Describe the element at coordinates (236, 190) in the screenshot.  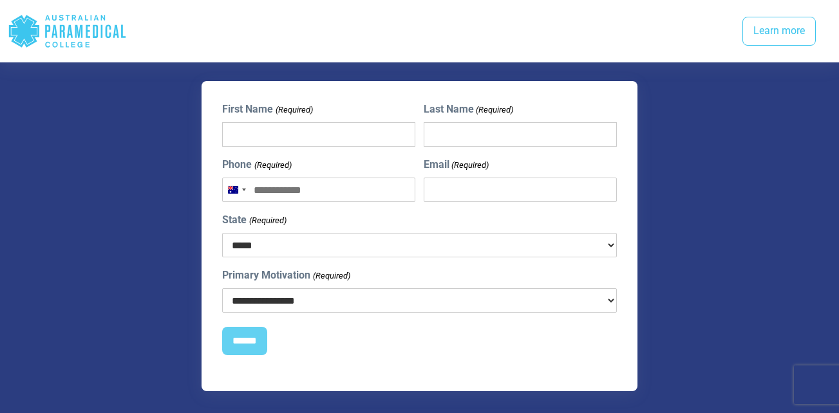
I see `button: Selected country` at that location.